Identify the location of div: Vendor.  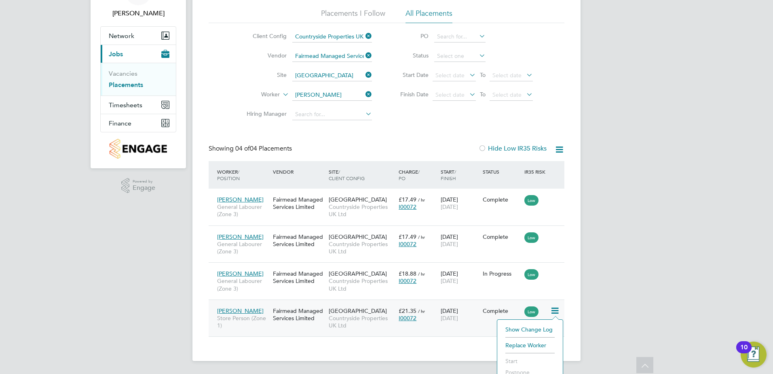
(299, 171).